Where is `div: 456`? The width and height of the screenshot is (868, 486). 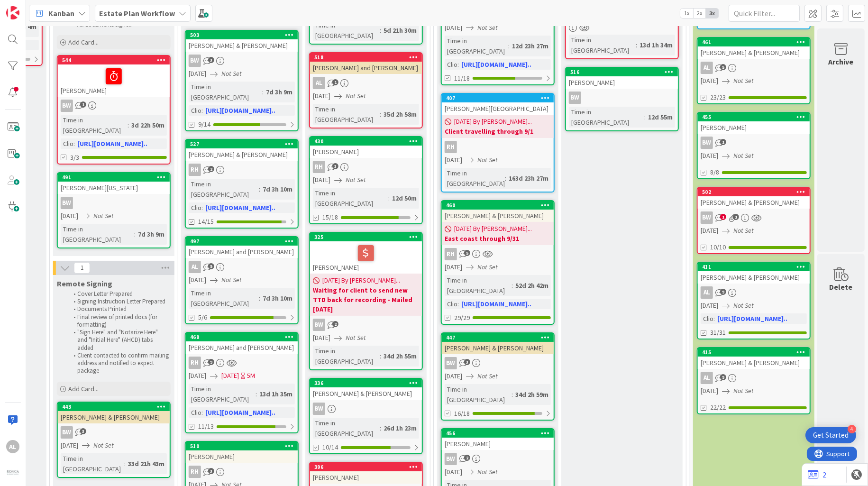 div: 456 is located at coordinates (498, 433).